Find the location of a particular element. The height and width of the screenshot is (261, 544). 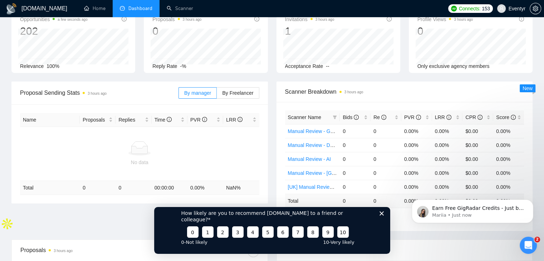

span: Time is located at coordinates (163, 120).